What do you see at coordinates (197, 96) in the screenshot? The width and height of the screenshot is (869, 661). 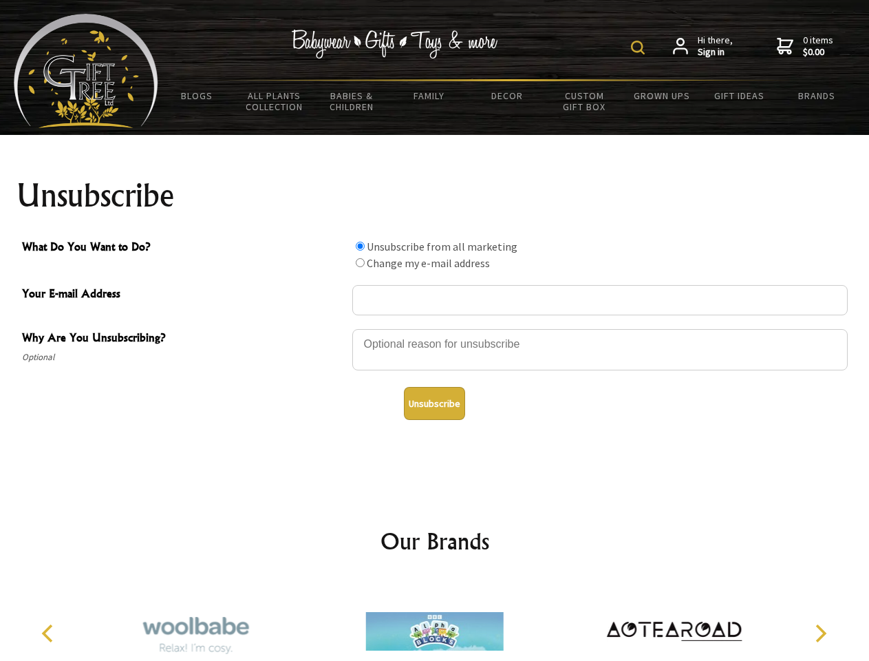 I see `a: BLOGS` at bounding box center [197, 96].